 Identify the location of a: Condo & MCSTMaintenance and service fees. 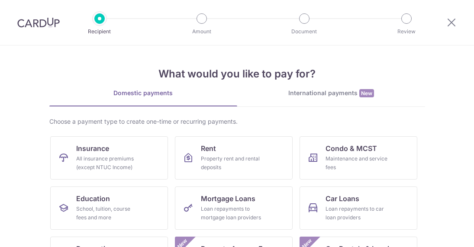
(359, 158).